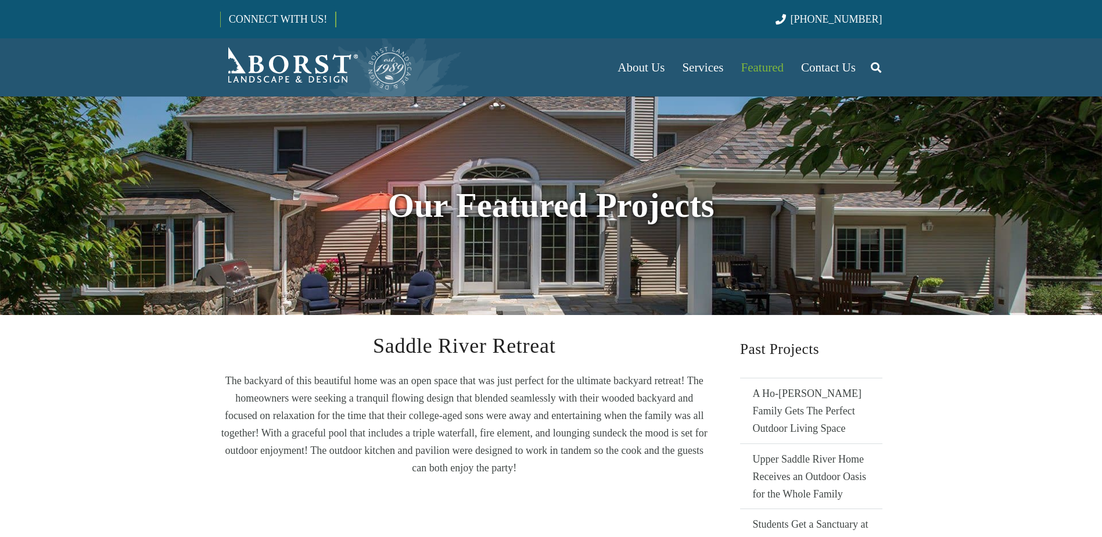 Image resolution: width=1102 pixels, height=537 pixels. What do you see at coordinates (641, 67) in the screenshot?
I see `span: About Us` at bounding box center [641, 67].